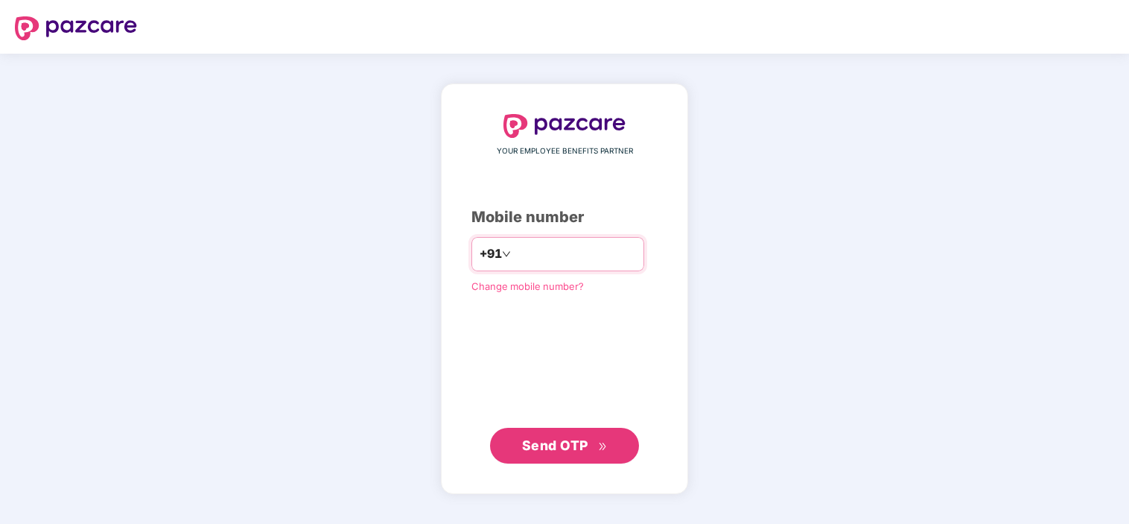 The width and height of the screenshot is (1129, 524). What do you see at coordinates (491, 253) in the screenshot?
I see `span: +91` at bounding box center [491, 253].